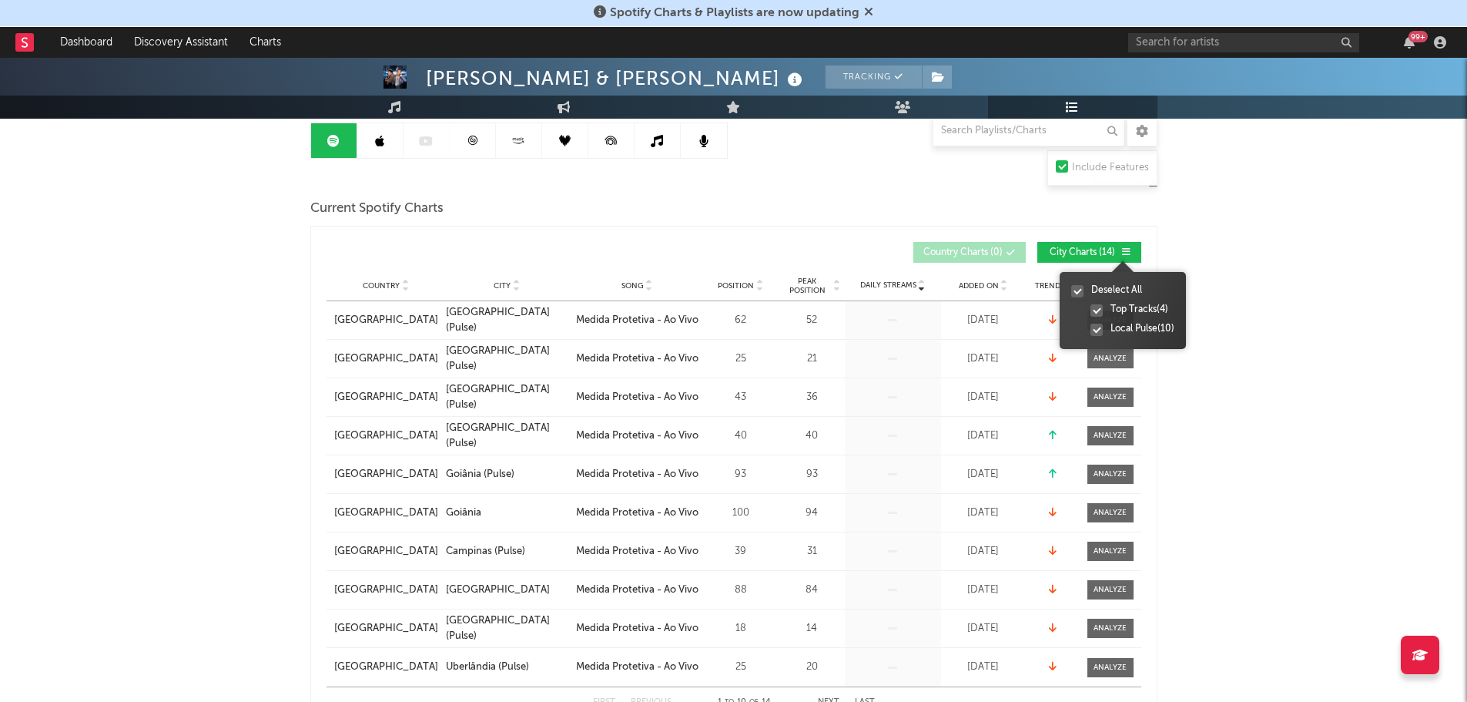 Image resolution: width=1467 pixels, height=702 pixels. What do you see at coordinates (265, 42) in the screenshot?
I see `a: Charts` at bounding box center [265, 42].